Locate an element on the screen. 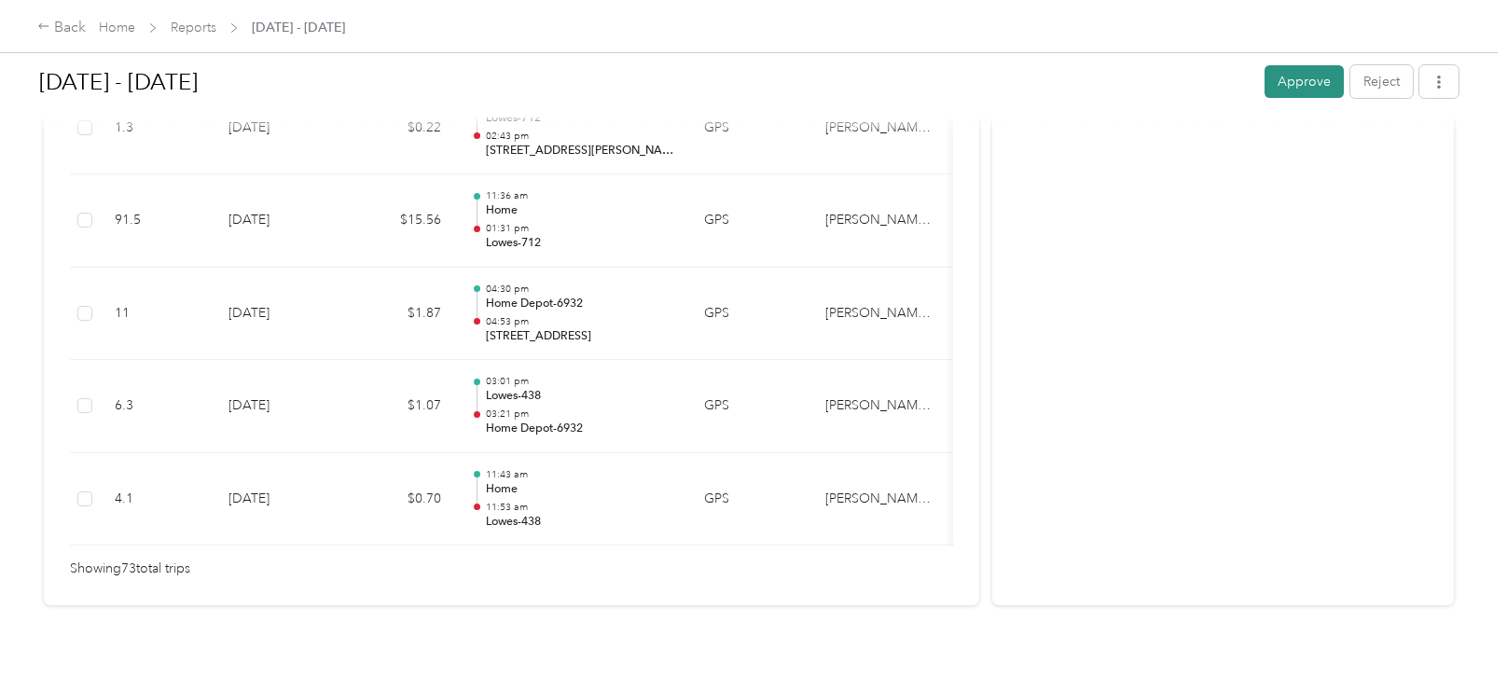 The height and width of the screenshot is (691, 1507). td: 91.5 is located at coordinates (157, 221).